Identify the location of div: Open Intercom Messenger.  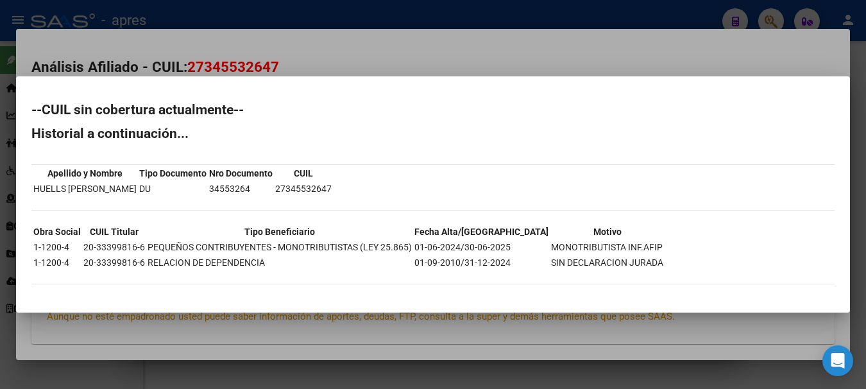
(837, 360).